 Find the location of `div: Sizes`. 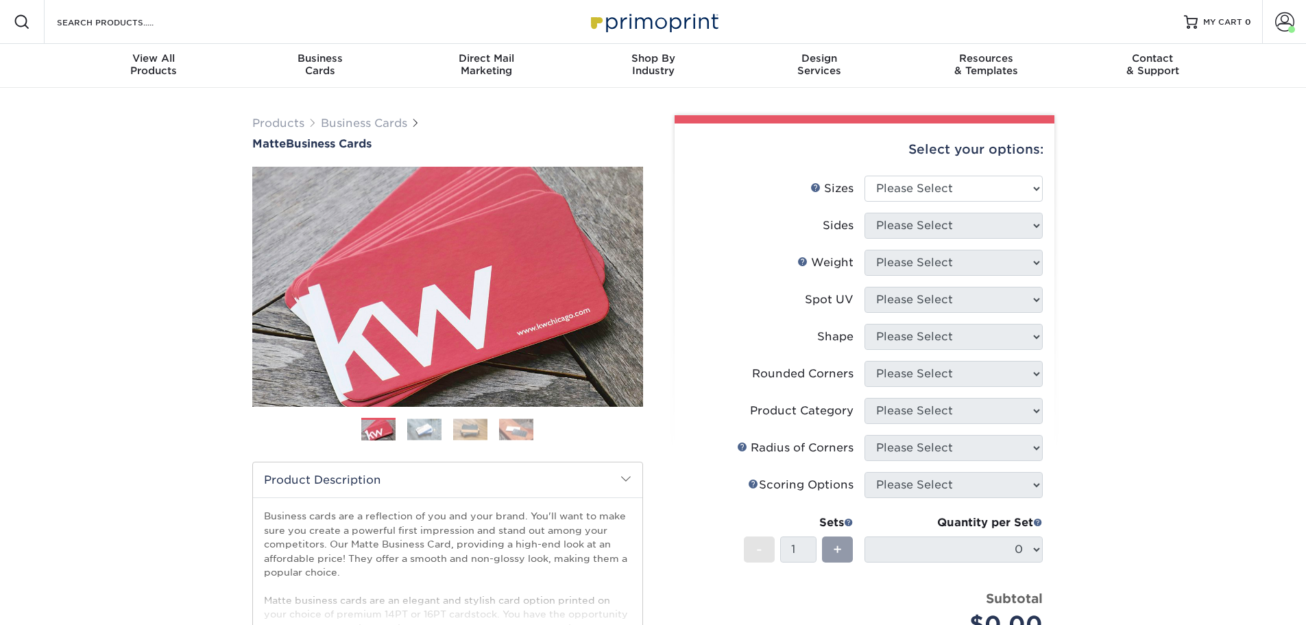

div: Sizes is located at coordinates (832, 189).